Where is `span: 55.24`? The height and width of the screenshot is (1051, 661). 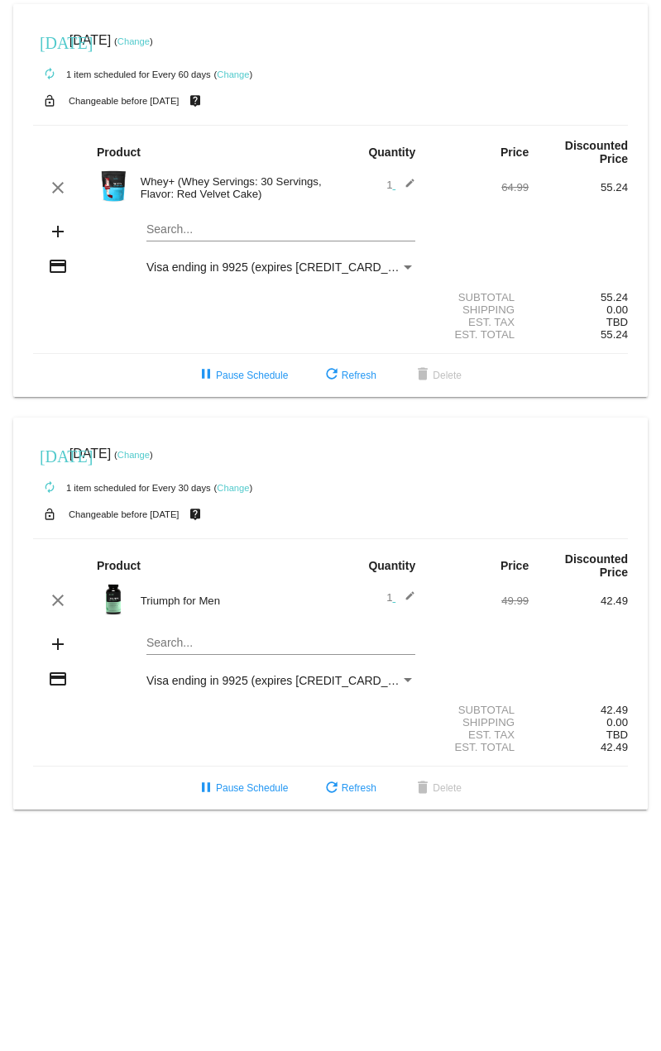 span: 55.24 is located at coordinates (613, 334).